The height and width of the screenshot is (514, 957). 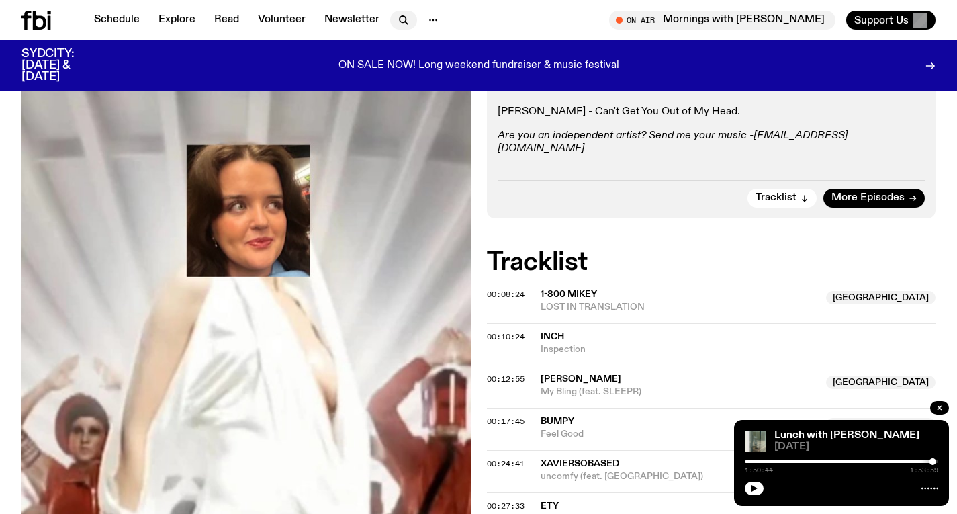 What do you see at coordinates (738, 349) in the screenshot?
I see `span: Inspection` at bounding box center [738, 349].